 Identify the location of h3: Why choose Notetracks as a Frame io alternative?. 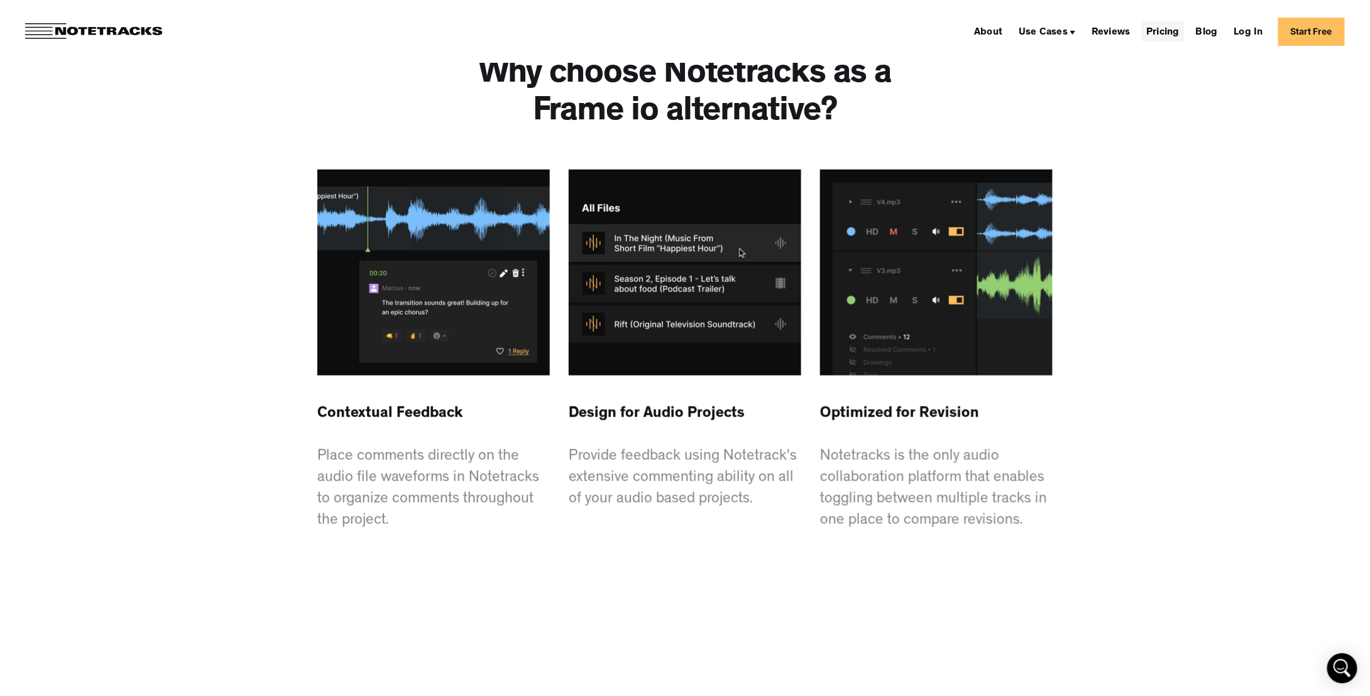
(685, 94).